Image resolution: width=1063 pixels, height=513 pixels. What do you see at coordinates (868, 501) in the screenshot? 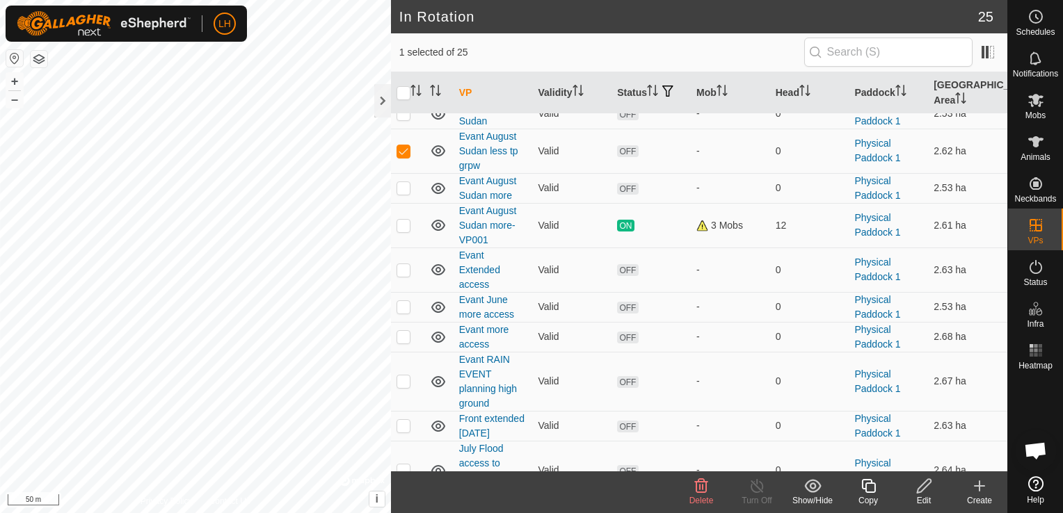
I see `div: Copy` at bounding box center [868, 501].